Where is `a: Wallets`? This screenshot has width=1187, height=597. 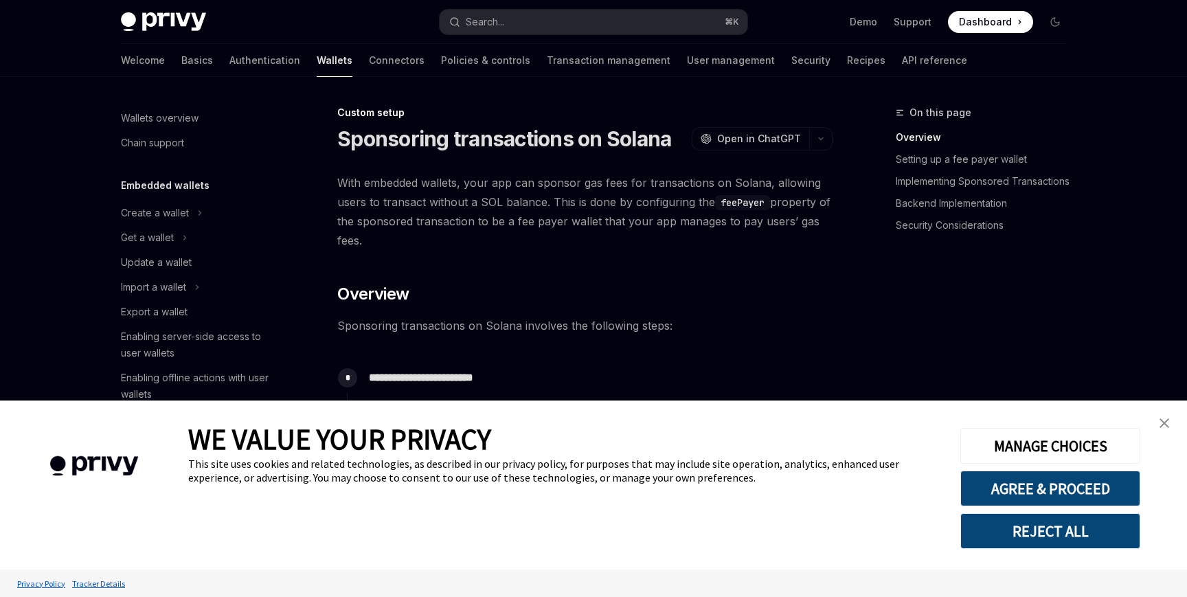
a: Wallets is located at coordinates (334, 60).